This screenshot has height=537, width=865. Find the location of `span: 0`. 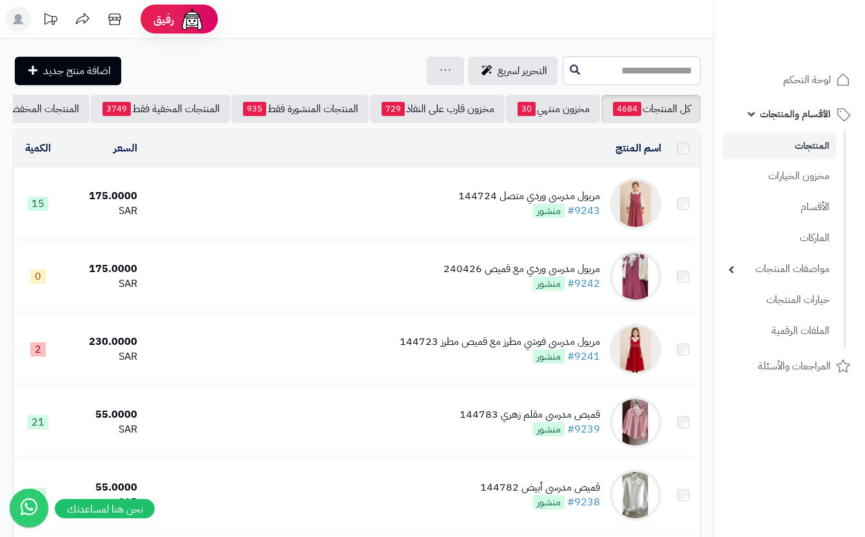

span: 0 is located at coordinates (38, 277).